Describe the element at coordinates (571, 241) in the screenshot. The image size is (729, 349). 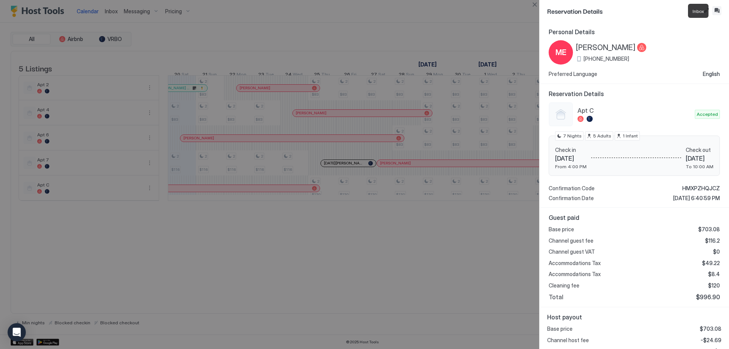
I see `span: Channel guest fee` at that location.